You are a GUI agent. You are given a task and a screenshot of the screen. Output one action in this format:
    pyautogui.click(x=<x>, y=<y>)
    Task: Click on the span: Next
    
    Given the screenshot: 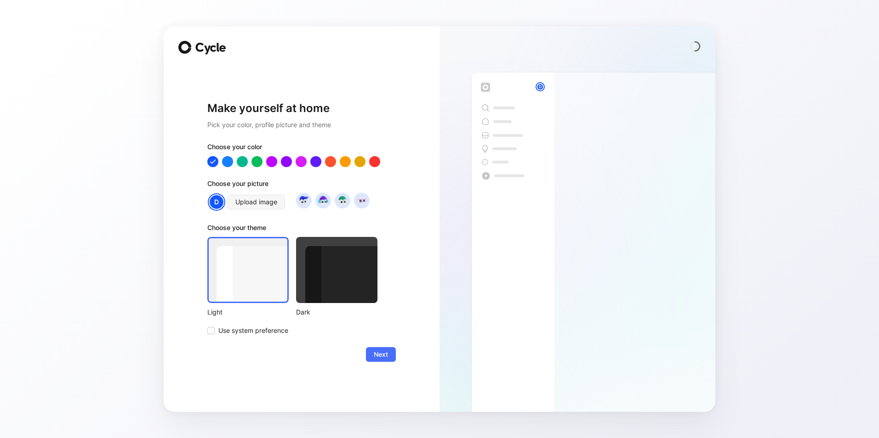 What is the action you would take?
    pyautogui.click(x=381, y=355)
    